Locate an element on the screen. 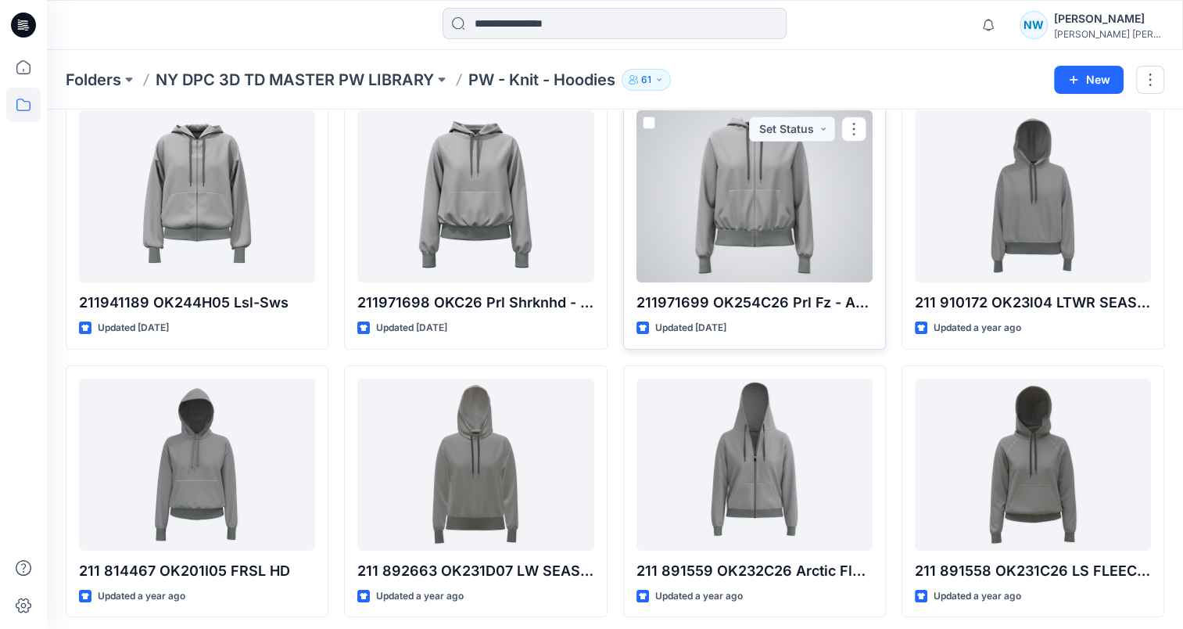 This screenshot has width=1183, height=629. p: PW - Knit - Hoodies is located at coordinates (542, 80).